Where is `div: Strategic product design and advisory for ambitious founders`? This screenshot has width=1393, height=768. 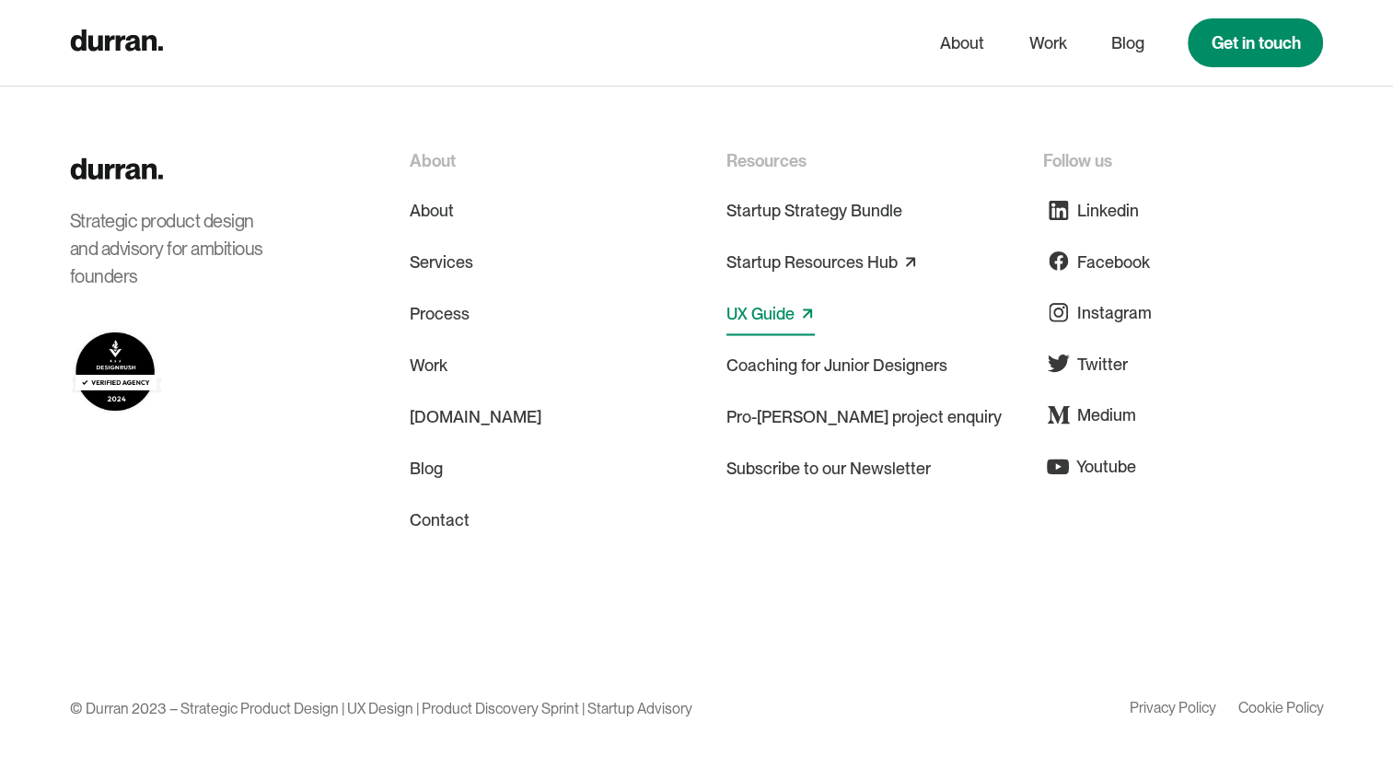 div: Strategic product design and advisory for ambitious founders is located at coordinates (176, 248).